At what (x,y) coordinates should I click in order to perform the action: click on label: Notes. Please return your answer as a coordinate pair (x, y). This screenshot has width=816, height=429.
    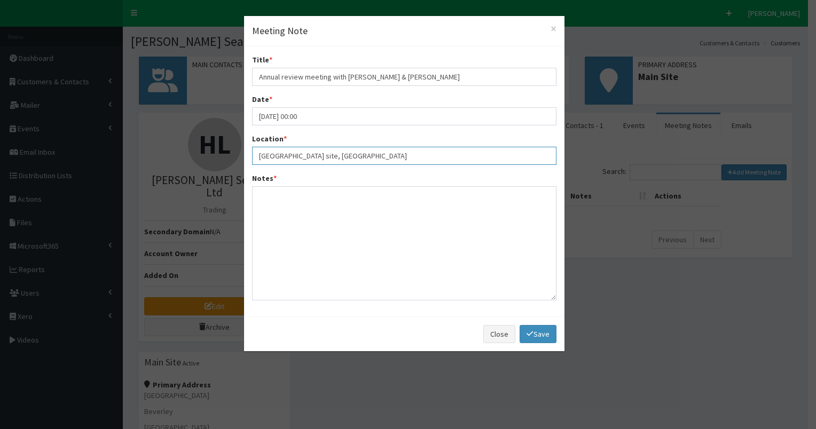
    Looking at the image, I should click on (264, 178).